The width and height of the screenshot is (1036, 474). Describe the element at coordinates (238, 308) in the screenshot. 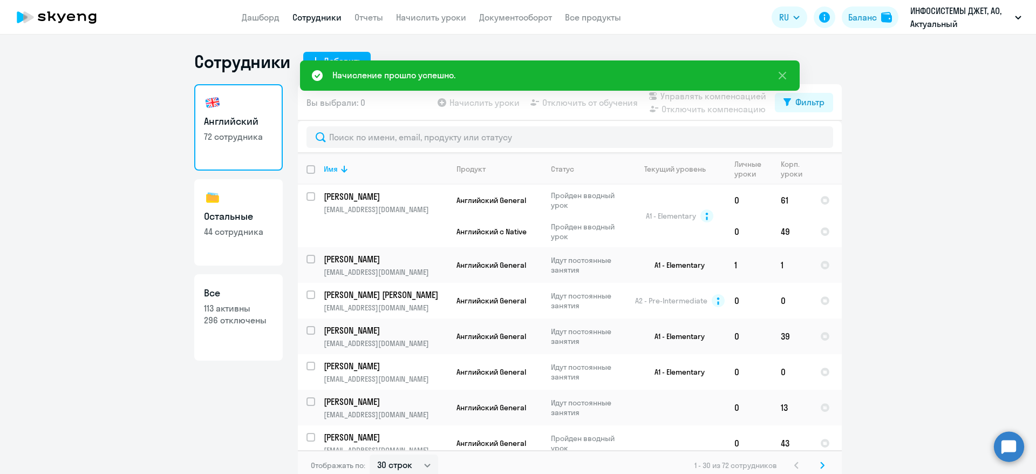

I see `p: 113 активны` at that location.